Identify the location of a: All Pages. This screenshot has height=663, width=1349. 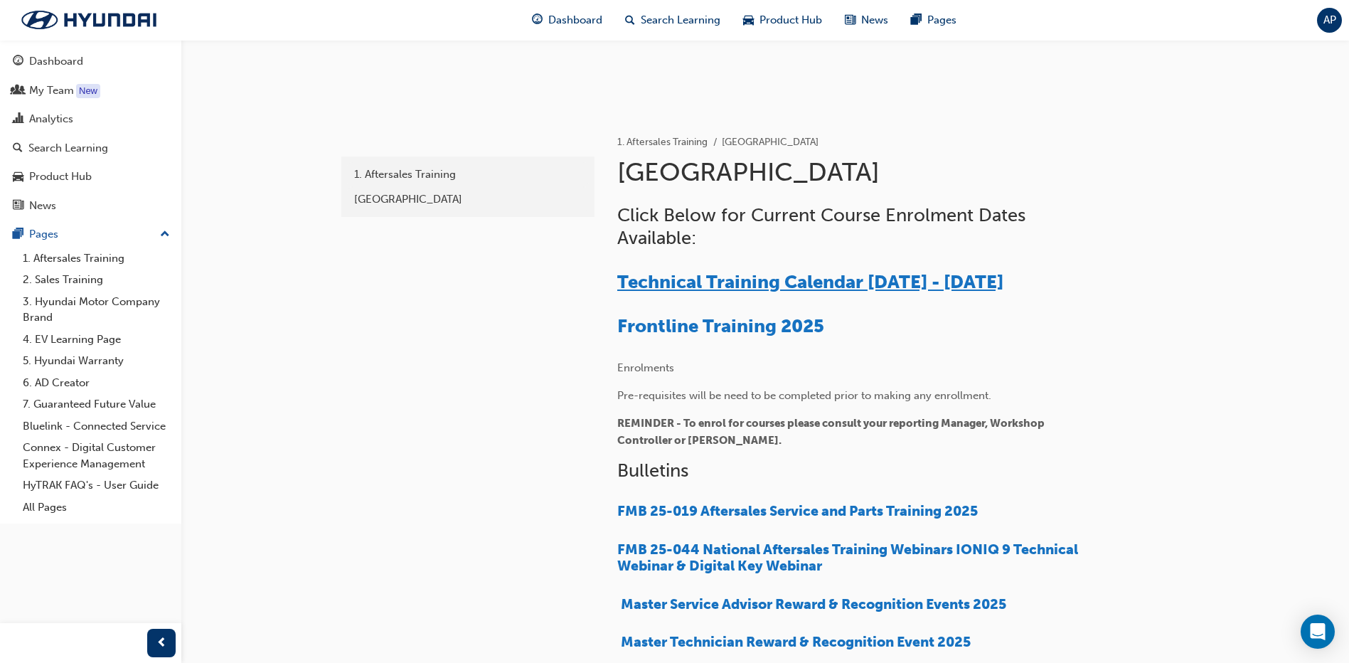
(96, 507).